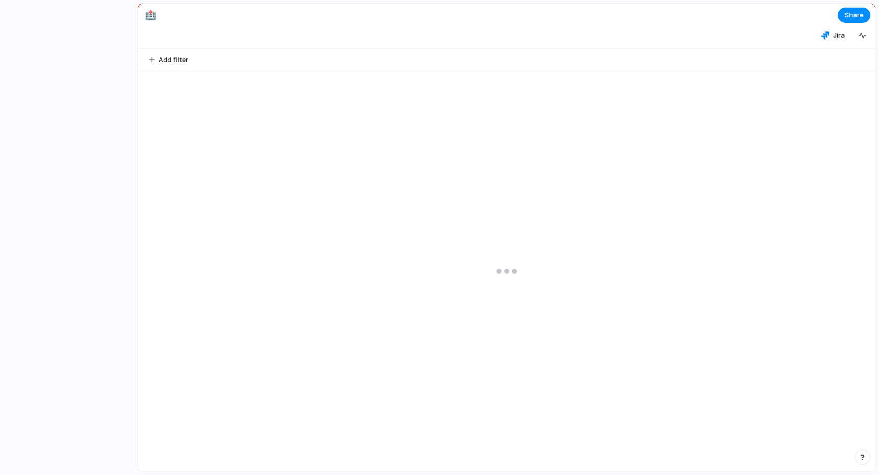 The height and width of the screenshot is (475, 879). Describe the element at coordinates (838, 36) in the screenshot. I see `span: Jira` at that location.